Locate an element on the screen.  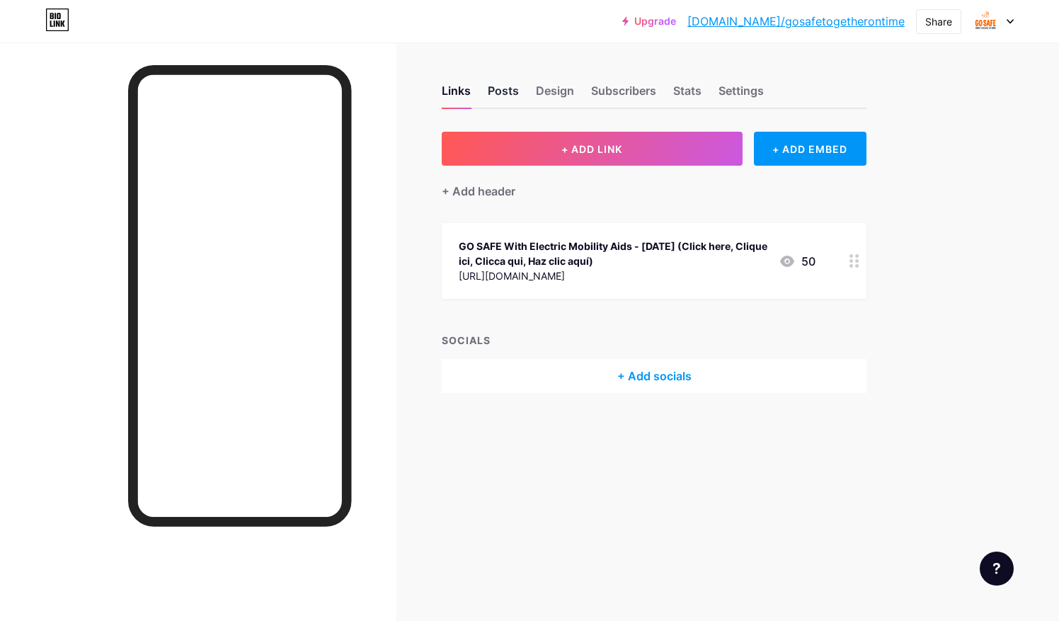
div: + Add header is located at coordinates (479, 191).